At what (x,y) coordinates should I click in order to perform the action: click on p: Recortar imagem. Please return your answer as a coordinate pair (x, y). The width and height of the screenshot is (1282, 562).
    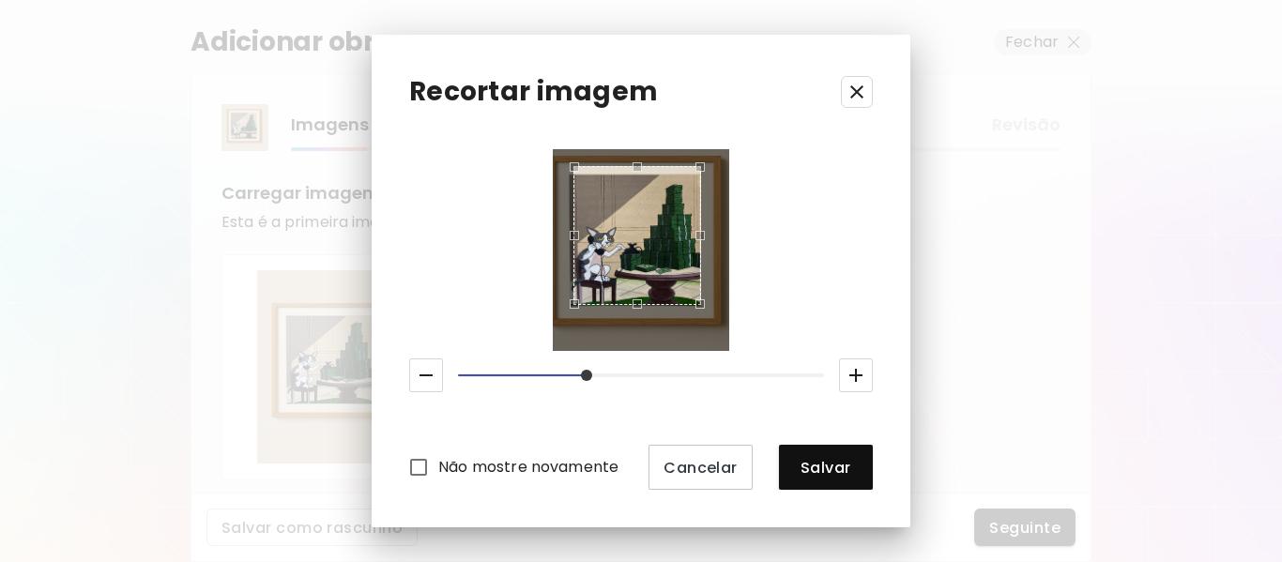
    Looking at the image, I should click on (533, 92).